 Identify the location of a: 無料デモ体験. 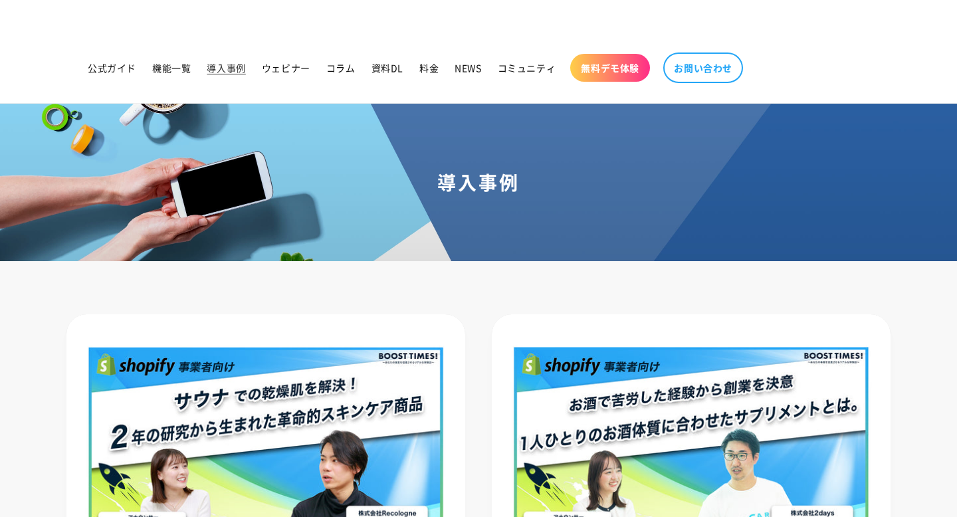
(610, 68).